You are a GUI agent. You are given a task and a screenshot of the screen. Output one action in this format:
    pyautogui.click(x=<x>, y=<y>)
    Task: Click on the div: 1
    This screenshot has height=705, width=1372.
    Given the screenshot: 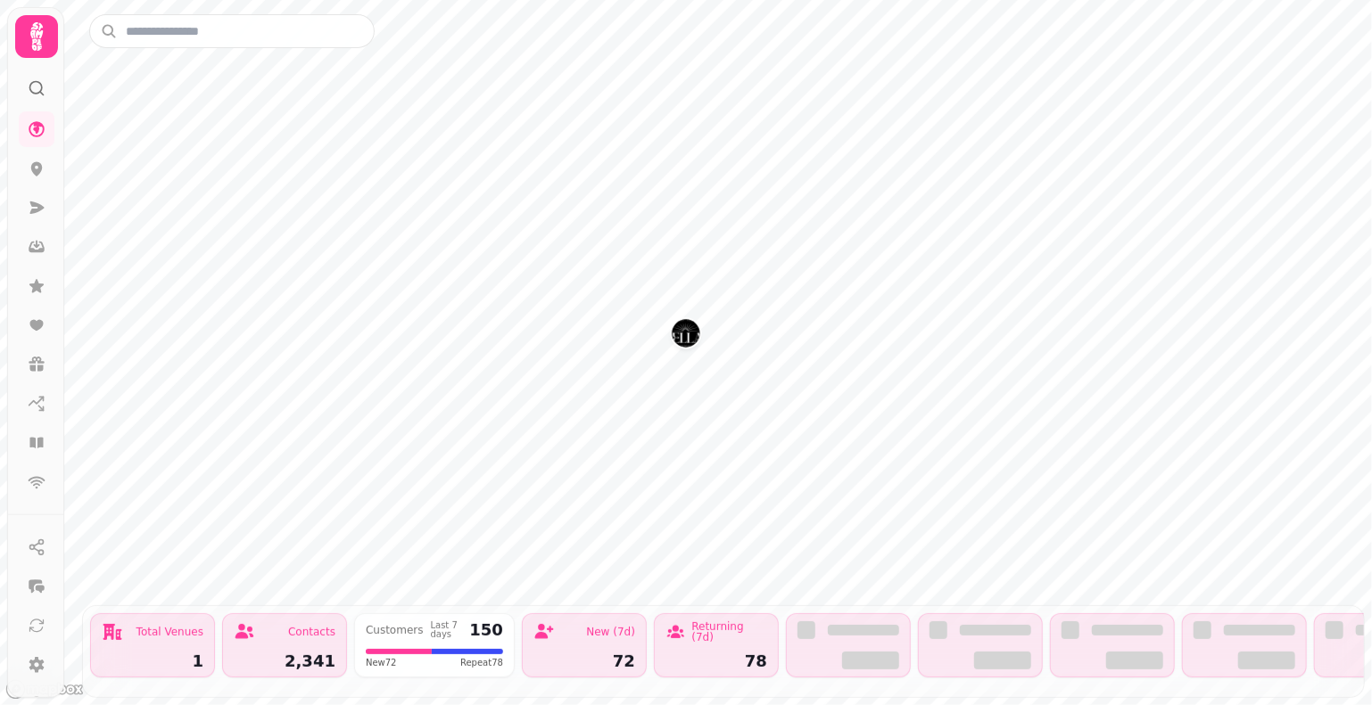 What is the action you would take?
    pyautogui.click(x=153, y=662)
    